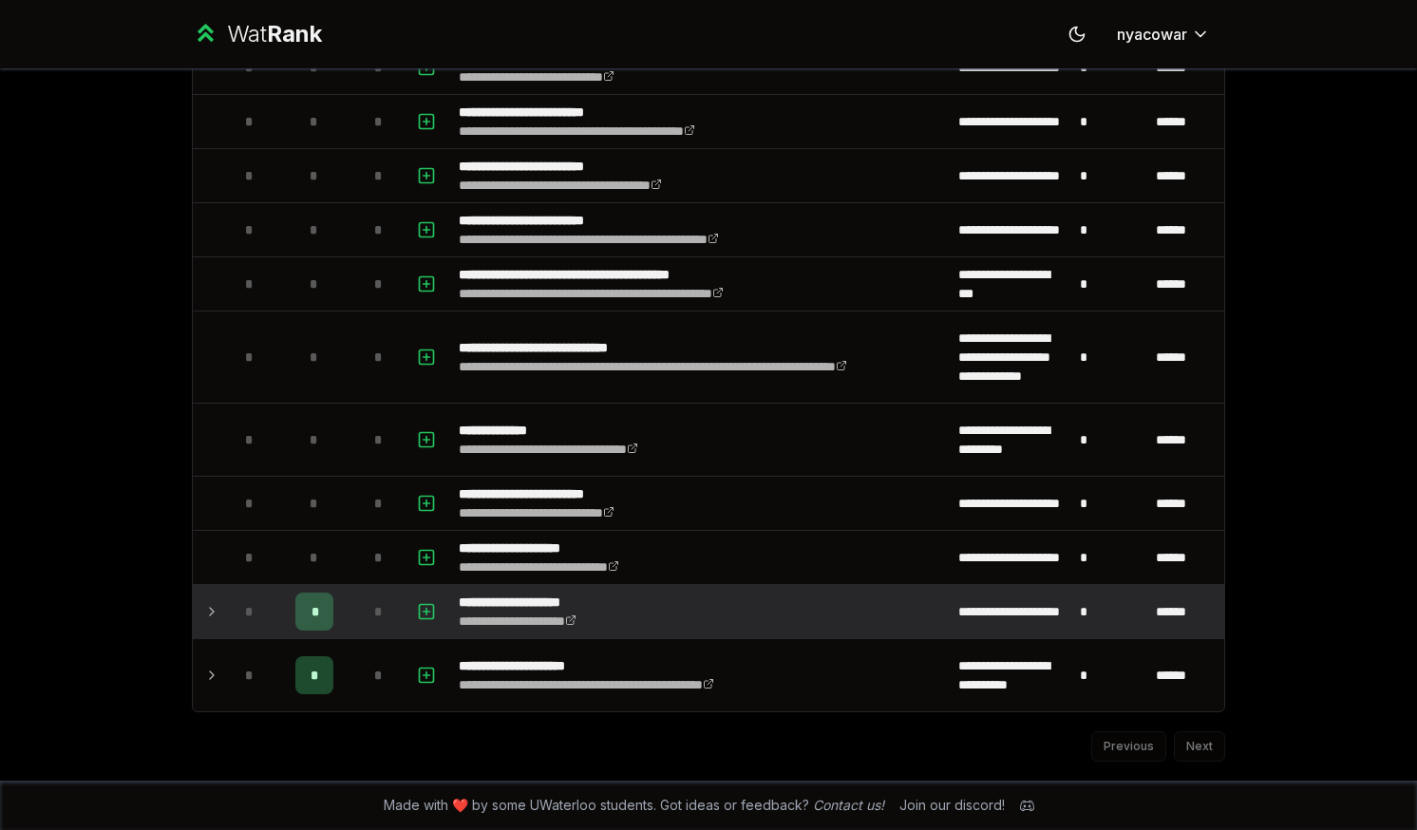 The height and width of the screenshot is (830, 1417). I want to click on div: Join our discord!, so click(952, 806).